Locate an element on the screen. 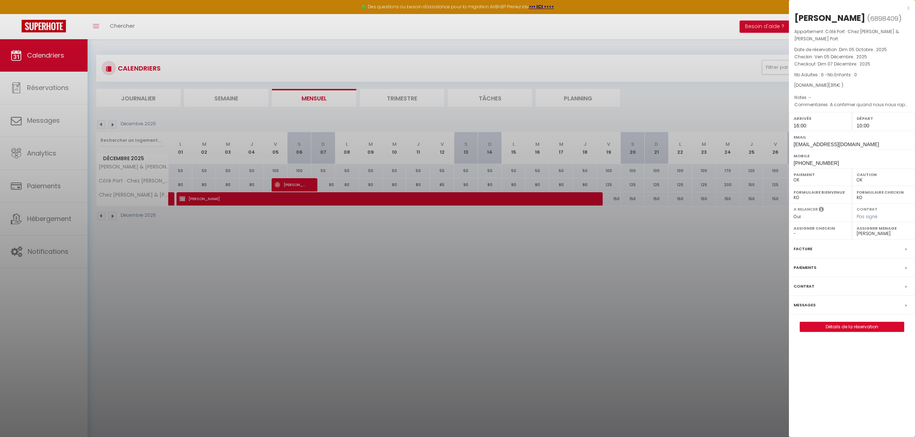  p: Notes : is located at coordinates (852, 98).